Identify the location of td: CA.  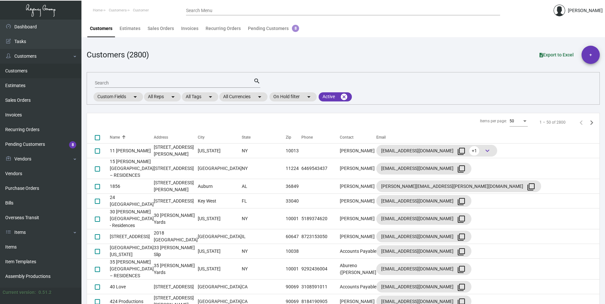
(264, 286).